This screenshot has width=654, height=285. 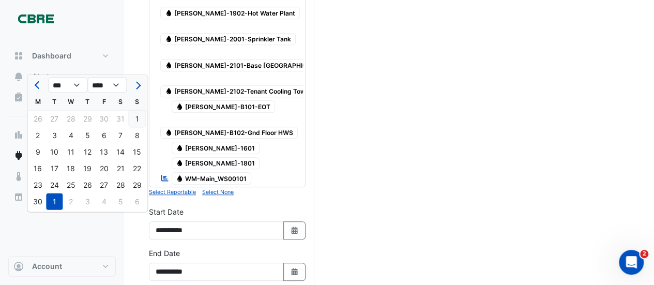 I want to click on button: Reports, so click(x=62, y=197).